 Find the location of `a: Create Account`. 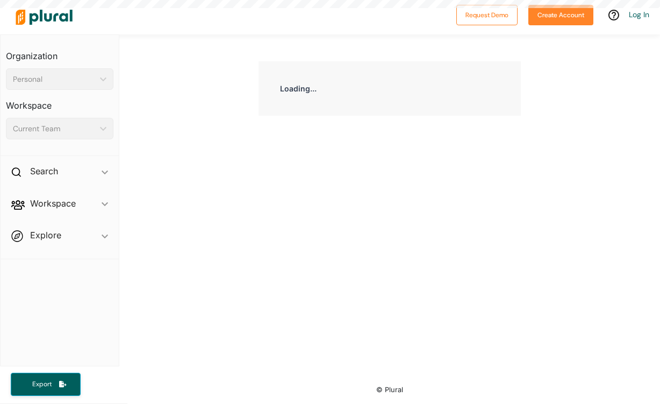

a: Create Account is located at coordinates (561, 14).